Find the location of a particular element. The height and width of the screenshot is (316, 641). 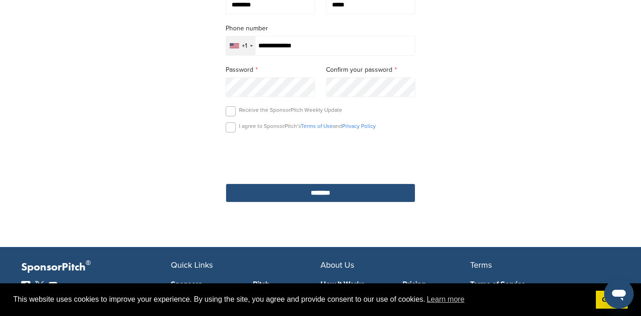

a: dismiss cookie message is located at coordinates (611, 300).